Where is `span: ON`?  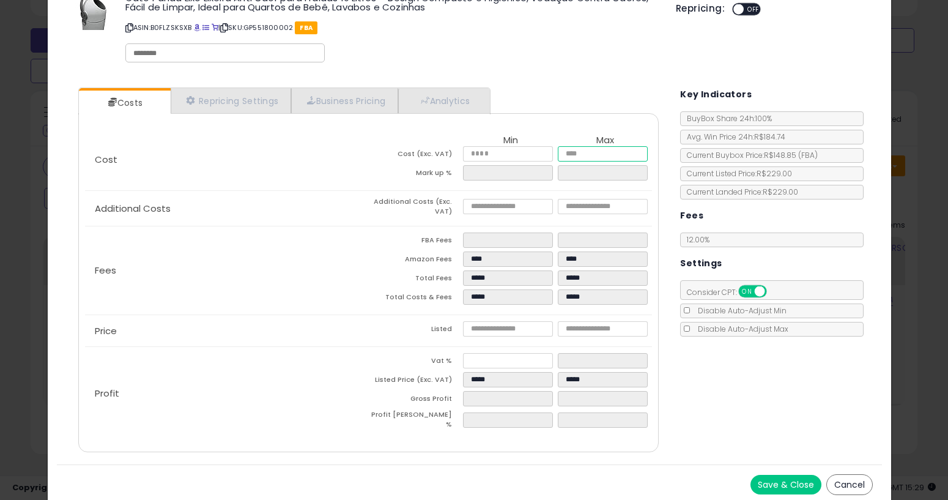 span: ON is located at coordinates (748, 291).